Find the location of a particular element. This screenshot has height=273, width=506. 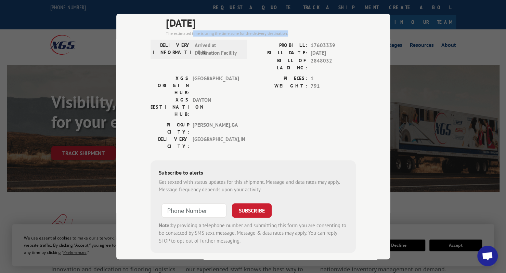

label: WEIGHT: is located at coordinates (280, 86).